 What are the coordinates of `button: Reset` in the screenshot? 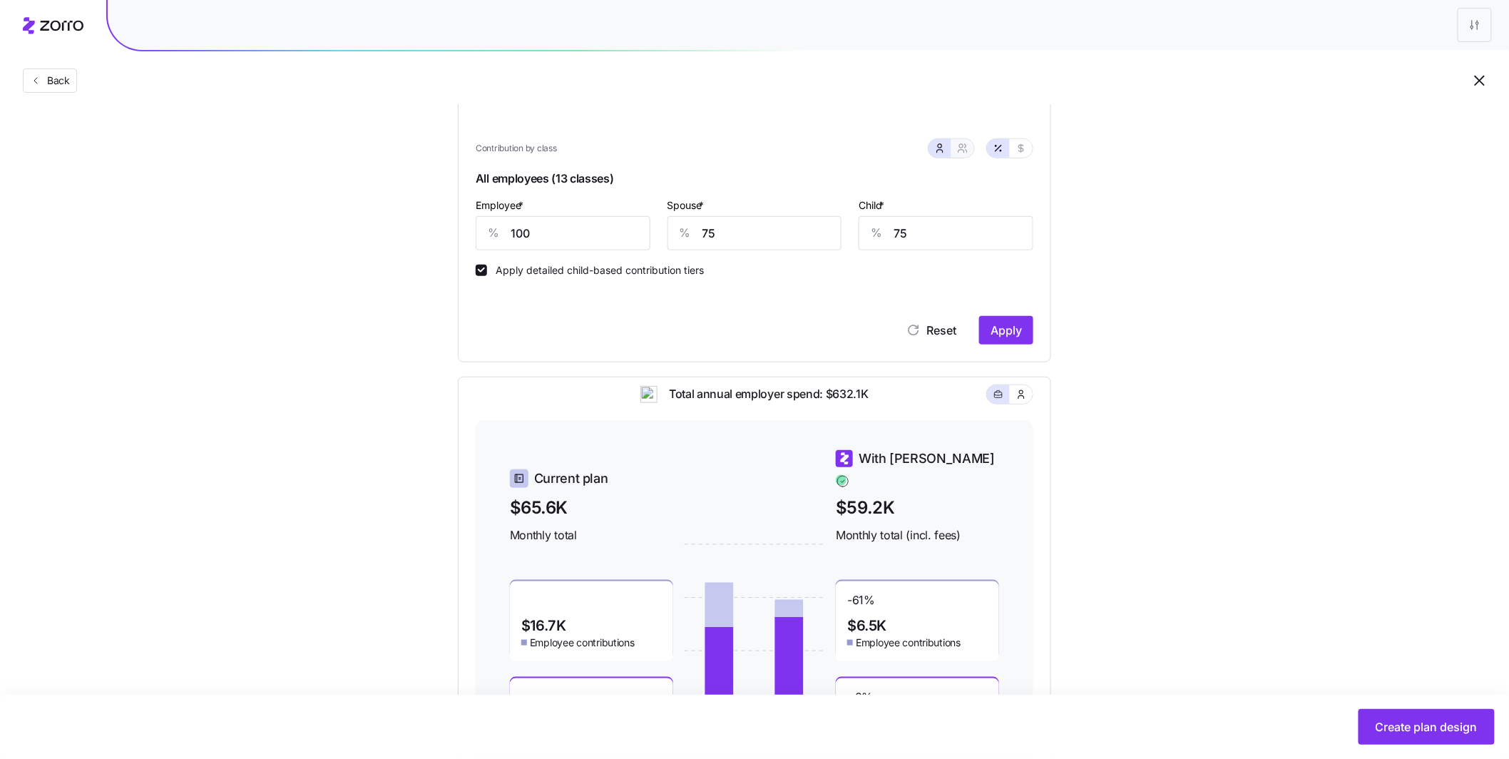 It's located at (931, 330).